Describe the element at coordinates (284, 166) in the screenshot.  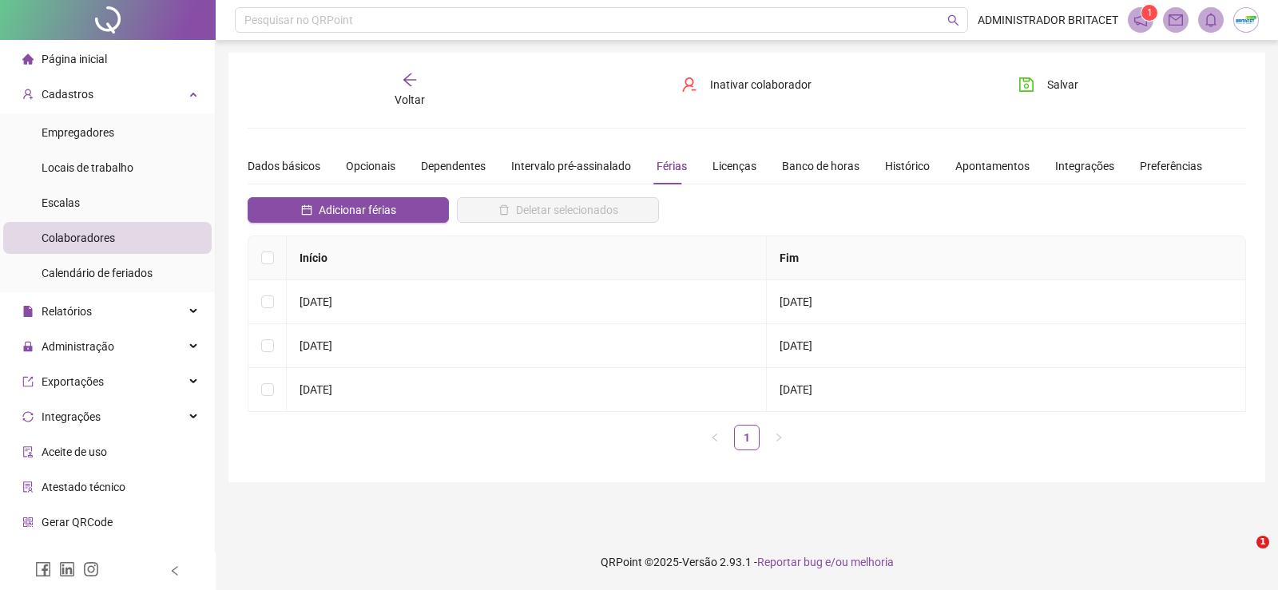
I see `div: Dados básicos` at that location.